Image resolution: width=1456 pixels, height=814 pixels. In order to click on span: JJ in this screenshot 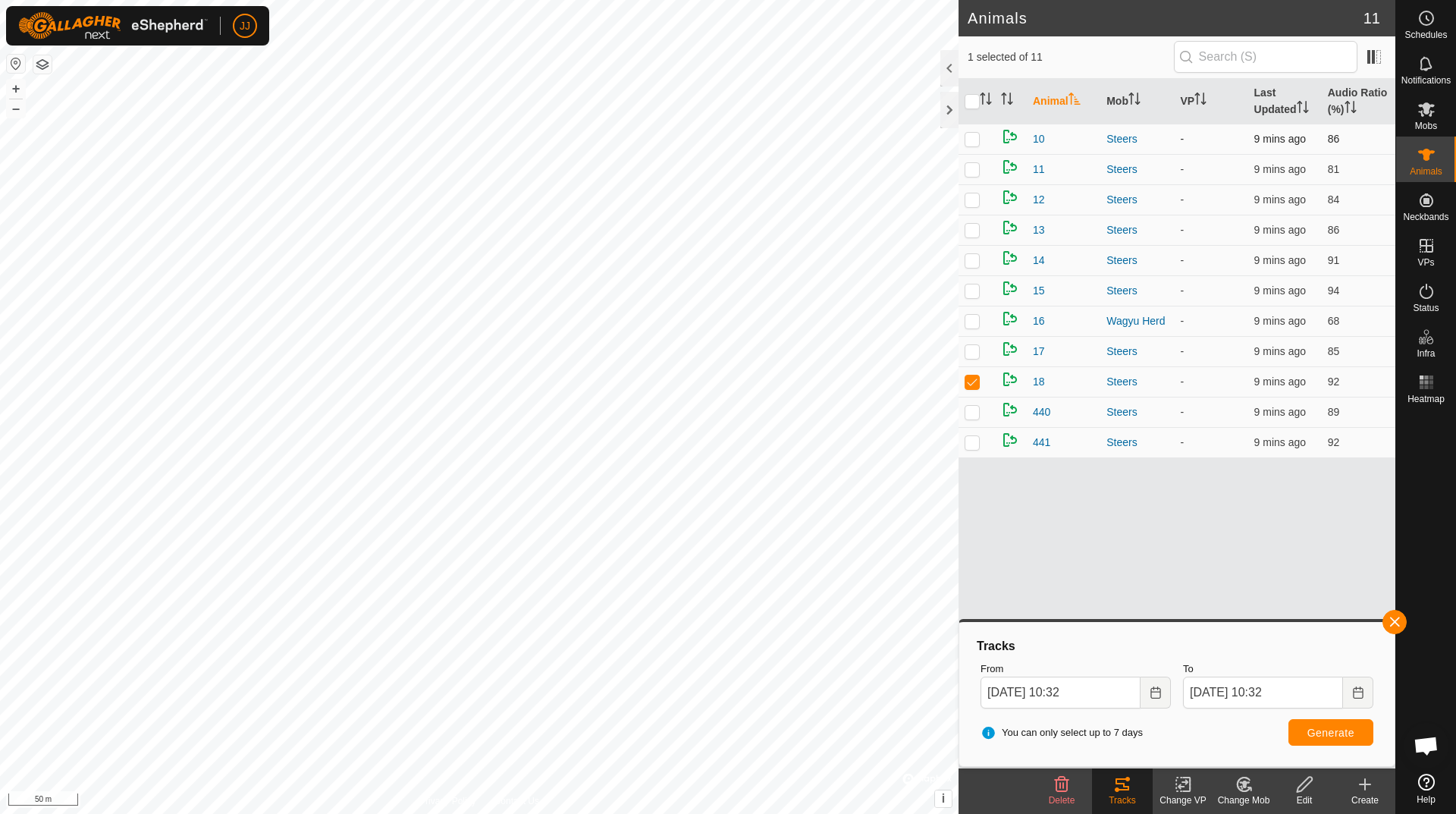, I will do `click(245, 26)`.